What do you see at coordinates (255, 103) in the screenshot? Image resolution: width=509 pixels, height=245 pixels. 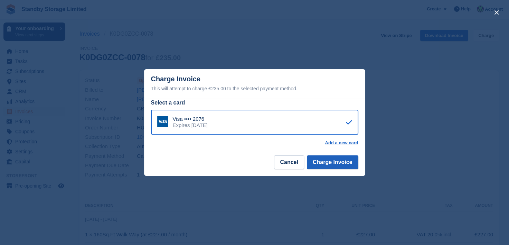 I see `div: Select a card` at bounding box center [255, 103].